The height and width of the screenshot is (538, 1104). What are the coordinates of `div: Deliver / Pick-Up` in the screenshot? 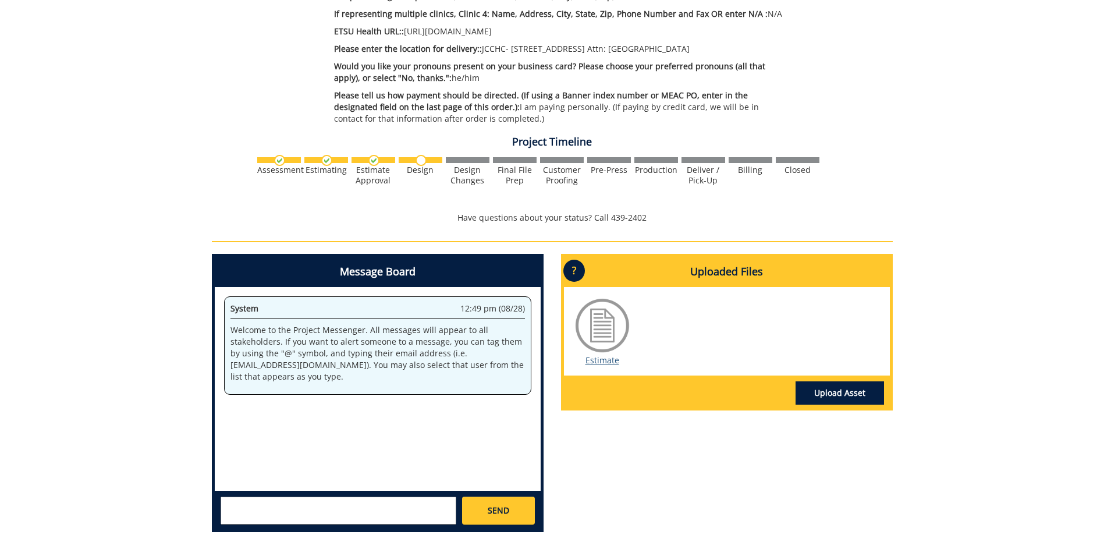 It's located at (703, 175).